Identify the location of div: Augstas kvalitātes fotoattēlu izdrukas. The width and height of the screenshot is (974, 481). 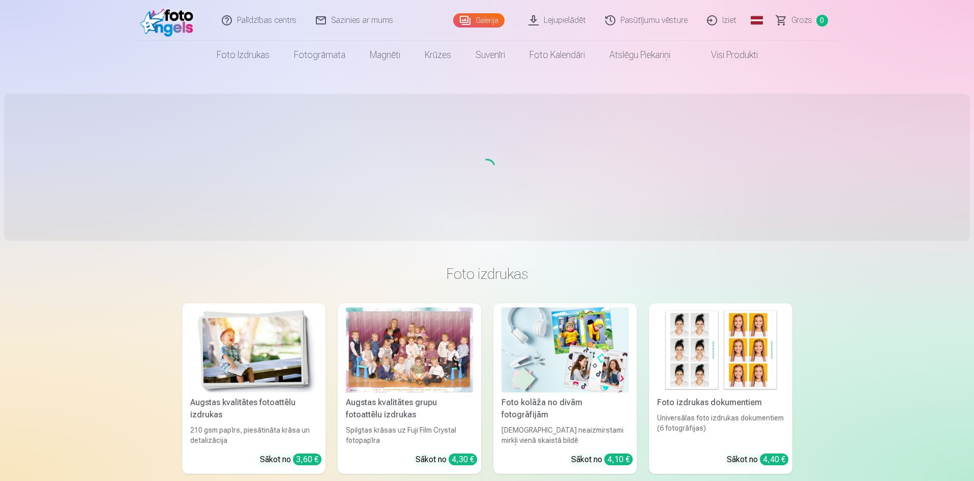
(254, 409).